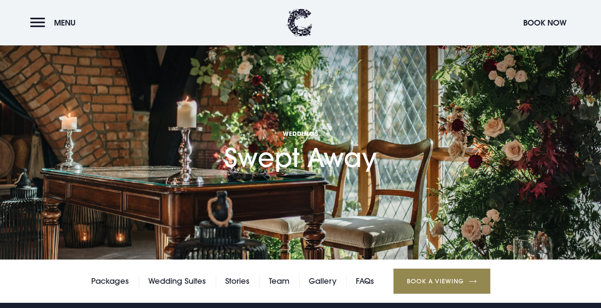  Describe the element at coordinates (323, 281) in the screenshot. I see `a: Gallery` at that location.